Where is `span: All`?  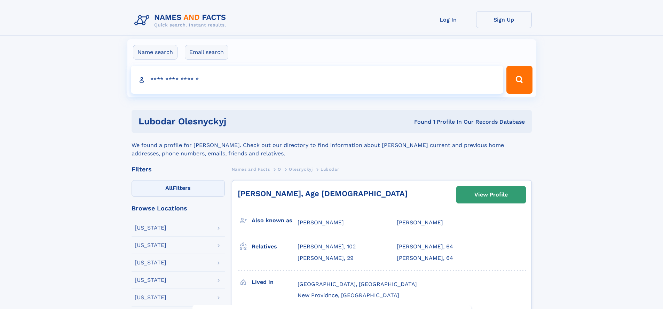 span: All is located at coordinates (169, 188).